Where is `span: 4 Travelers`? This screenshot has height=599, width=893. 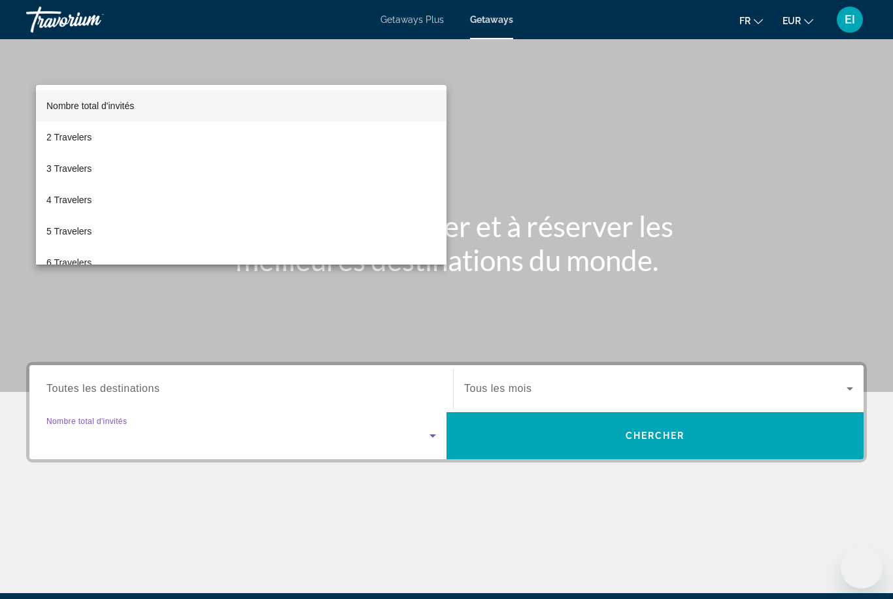 span: 4 Travelers is located at coordinates (69, 200).